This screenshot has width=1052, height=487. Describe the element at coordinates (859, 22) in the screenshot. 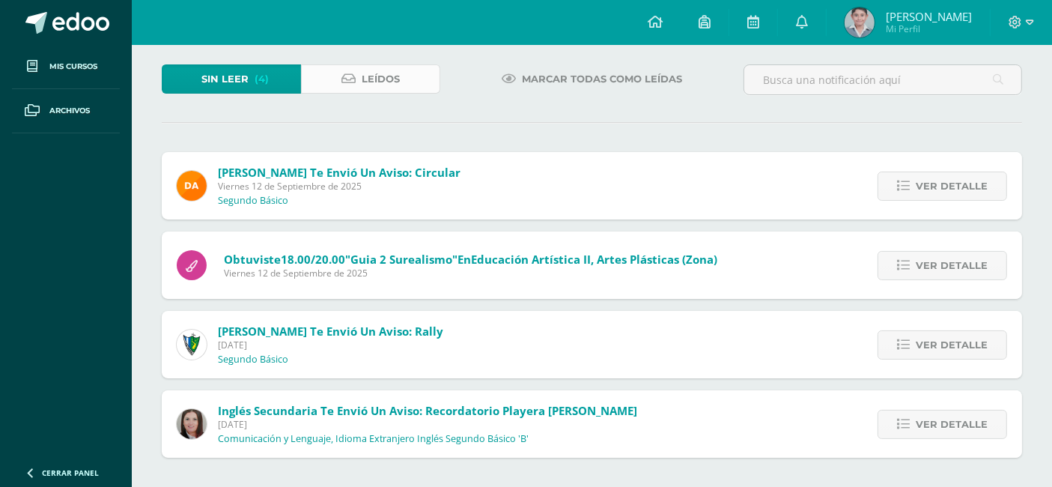

I see `img: ca71864a5d0528a2f2ad2f0401821164.png` at that location.